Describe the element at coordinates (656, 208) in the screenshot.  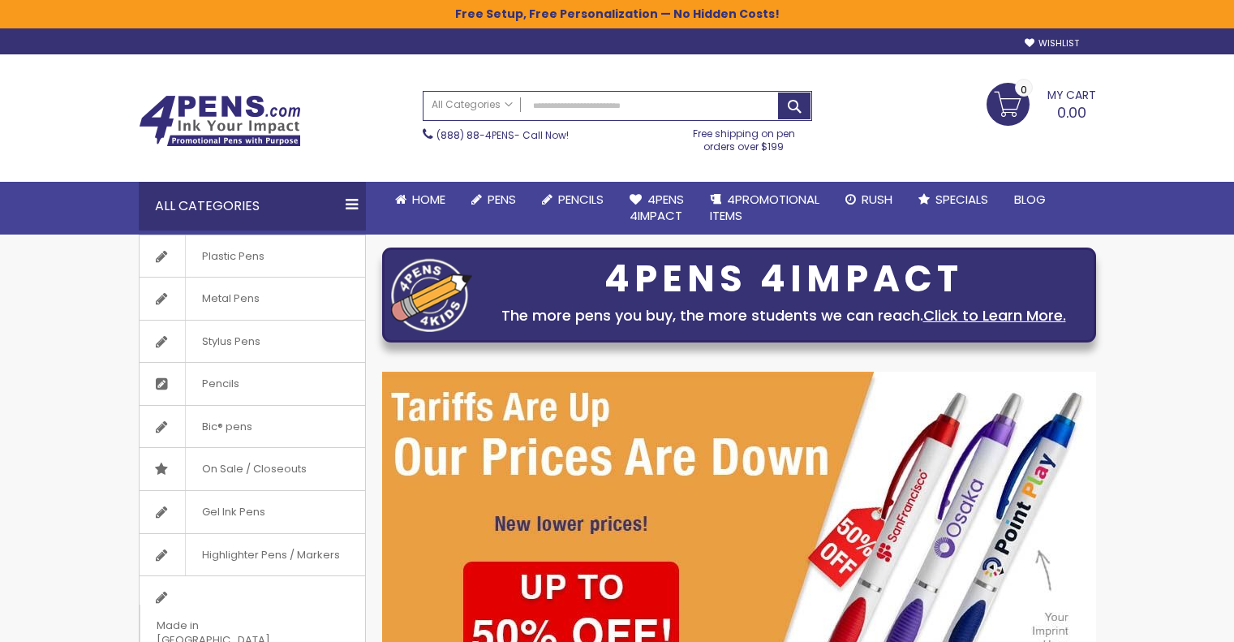
I see `a: 4Pens4impact` at that location.